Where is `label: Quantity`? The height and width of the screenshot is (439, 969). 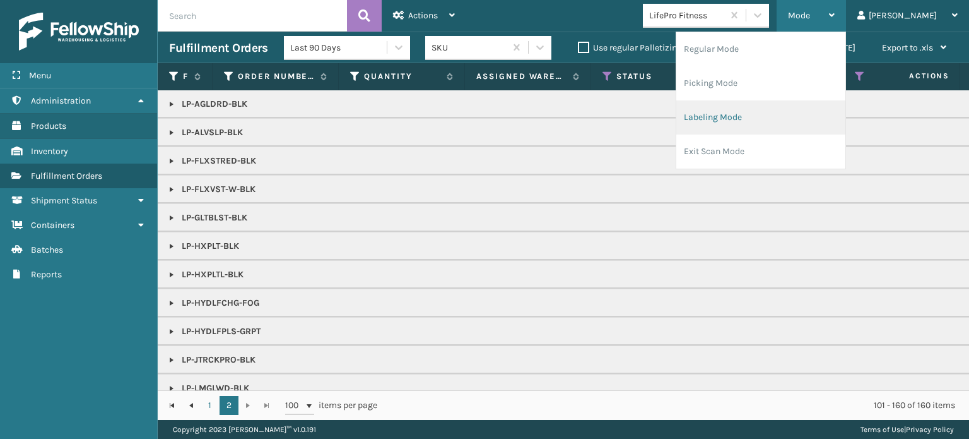
label: Quantity is located at coordinates (402, 76).